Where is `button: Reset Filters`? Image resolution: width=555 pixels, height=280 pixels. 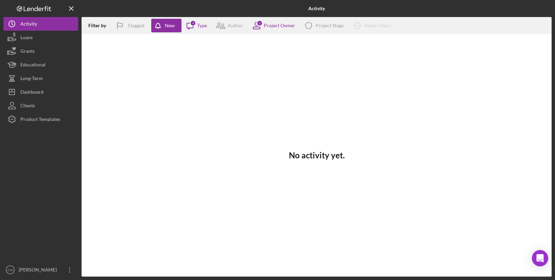 button: Reset Filters is located at coordinates (373, 26).